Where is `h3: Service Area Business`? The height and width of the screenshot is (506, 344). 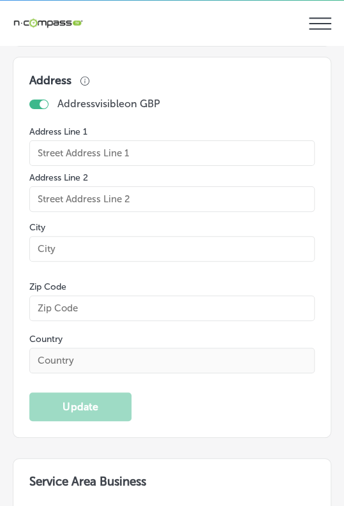
h3: Service Area Business is located at coordinates (172, 484).